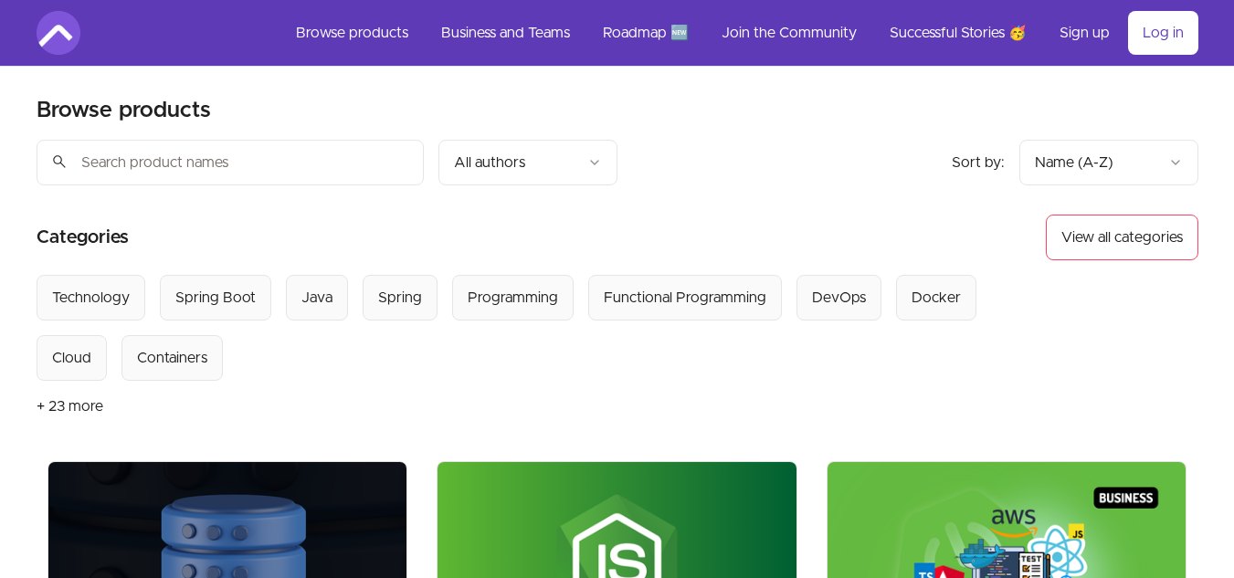 The width and height of the screenshot is (1234, 578). Describe the element at coordinates (1085, 33) in the screenshot. I see `a: Sign up` at that location.